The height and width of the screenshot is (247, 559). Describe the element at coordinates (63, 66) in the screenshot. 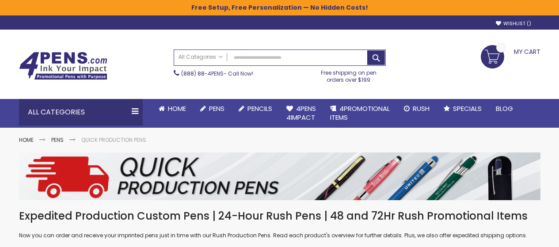

I see `img: 4Pens Custom Pens and Promotional Products` at that location.